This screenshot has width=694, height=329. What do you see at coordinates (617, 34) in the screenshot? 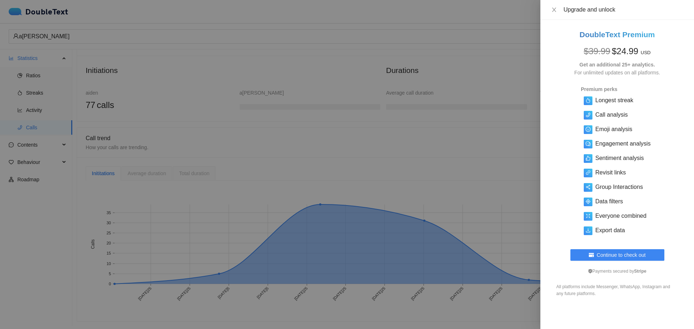
I see `h2: DoubleText Premium` at bounding box center [617, 34].